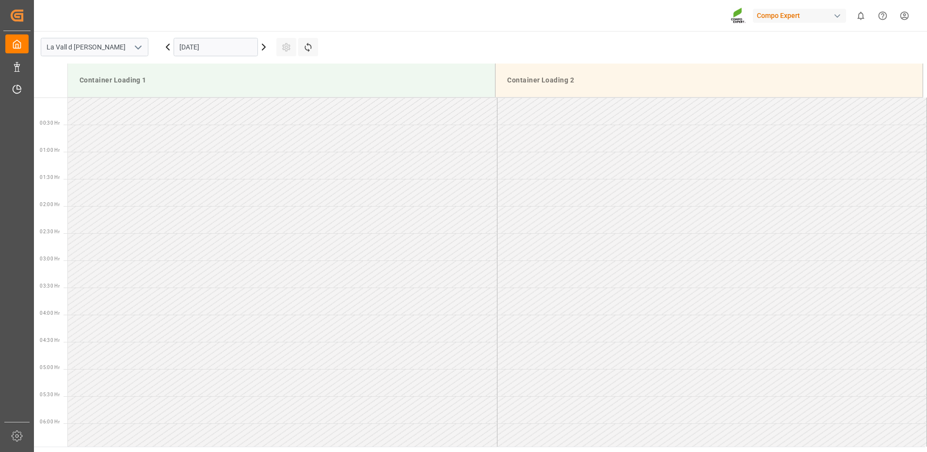 This screenshot has height=452, width=927. What do you see at coordinates (49, 421) in the screenshot?
I see `span: 06:00 Hr` at bounding box center [49, 421].